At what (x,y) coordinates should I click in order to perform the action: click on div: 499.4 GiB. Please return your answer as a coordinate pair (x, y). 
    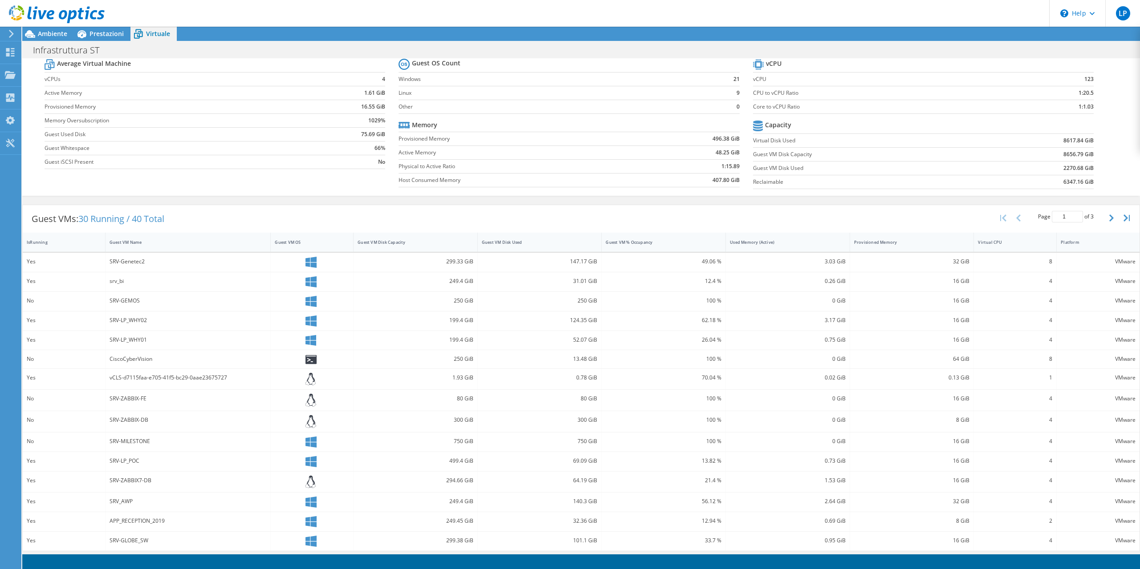
    Looking at the image, I should click on (415, 461).